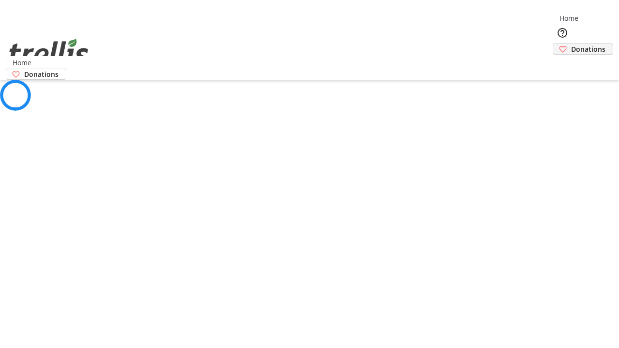 This screenshot has height=348, width=619. Describe the element at coordinates (563, 64) in the screenshot. I see `button: Cart` at that location.